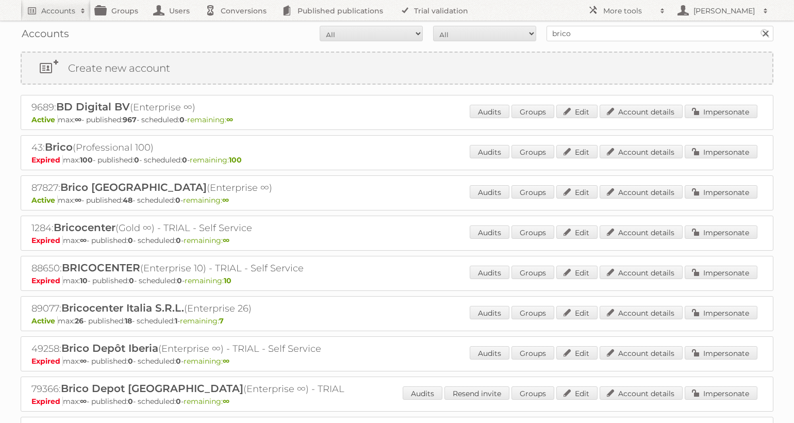 The height and width of the screenshot is (423, 794). What do you see at coordinates (212, 389) in the screenshot?
I see `h2: 79366: (Enterprise ∞) - TRIAL` at bounding box center [212, 389].